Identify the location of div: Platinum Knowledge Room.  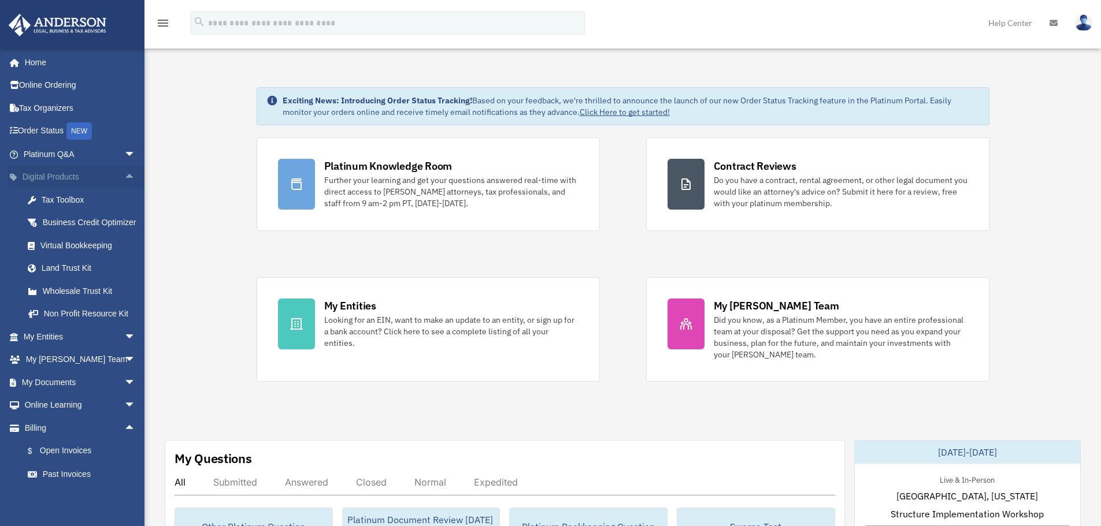
(388, 166).